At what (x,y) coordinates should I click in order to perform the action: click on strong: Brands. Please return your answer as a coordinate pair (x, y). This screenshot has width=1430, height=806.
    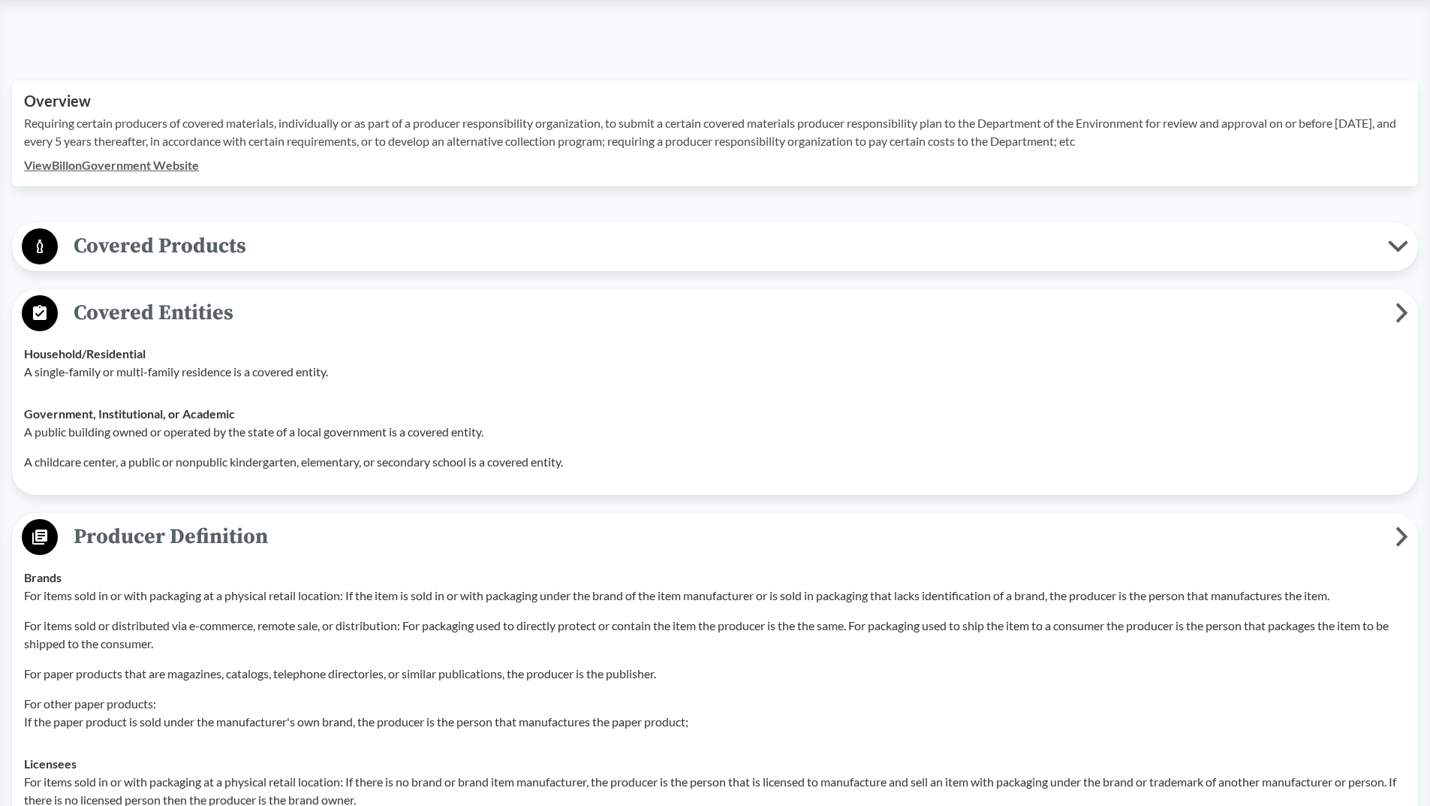
    Looking at the image, I should click on (43, 577).